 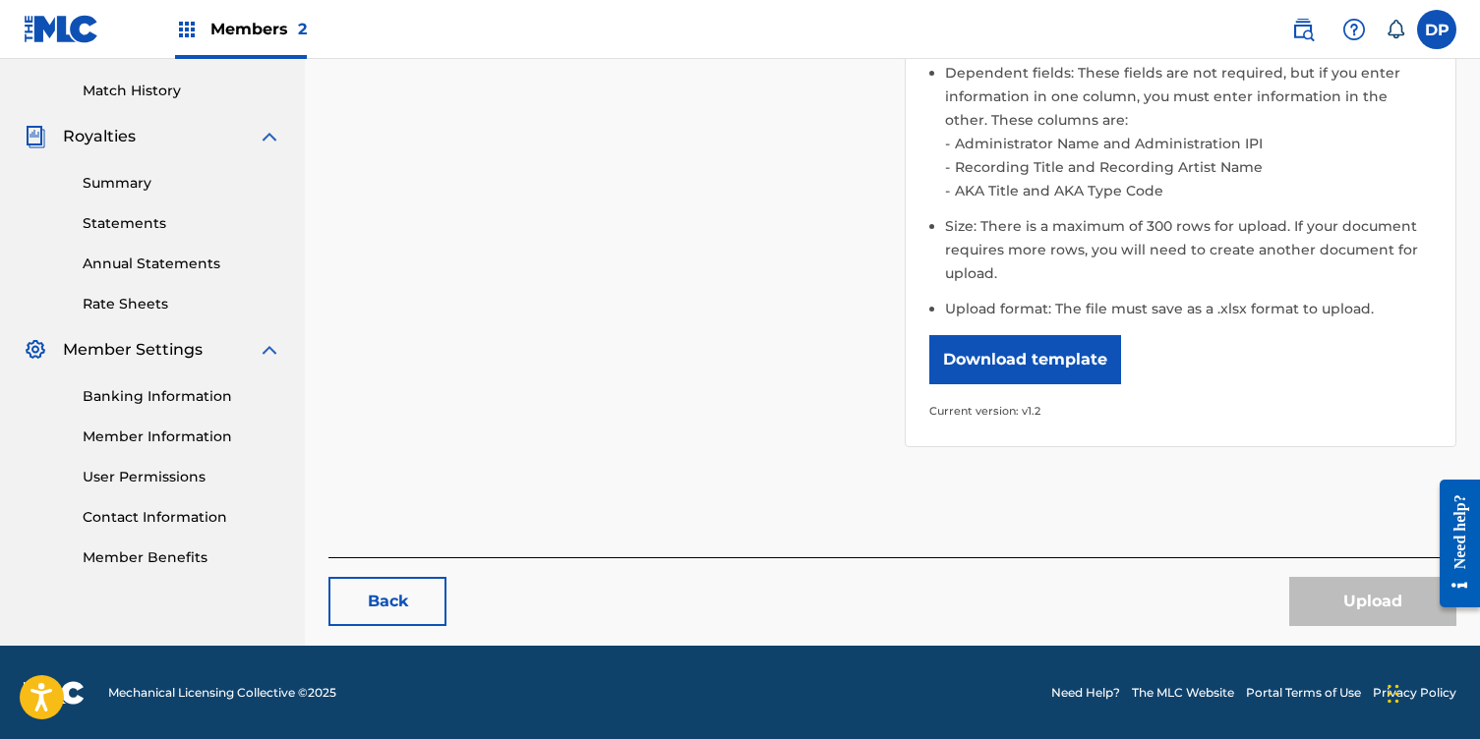 I want to click on div: Drag, so click(x=1393, y=694).